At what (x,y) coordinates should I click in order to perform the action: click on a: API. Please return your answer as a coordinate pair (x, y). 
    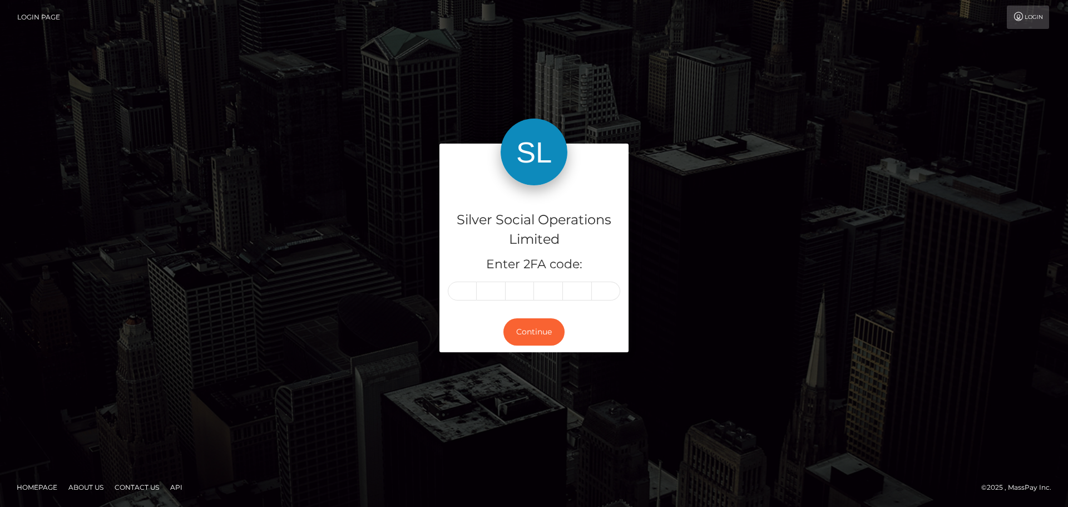
    Looking at the image, I should click on (176, 487).